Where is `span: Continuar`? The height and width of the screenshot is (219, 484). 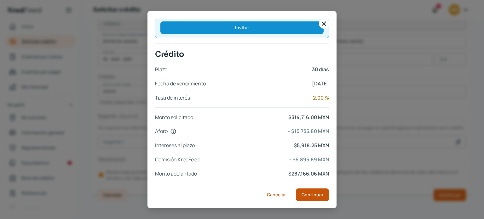
span: Continuar is located at coordinates (312, 195).